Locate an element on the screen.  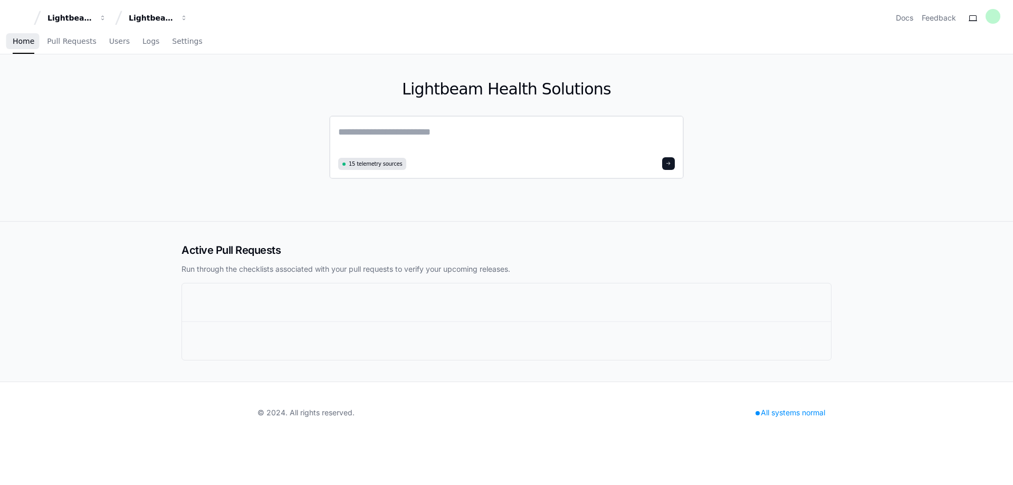
span: Logs is located at coordinates (151, 41).